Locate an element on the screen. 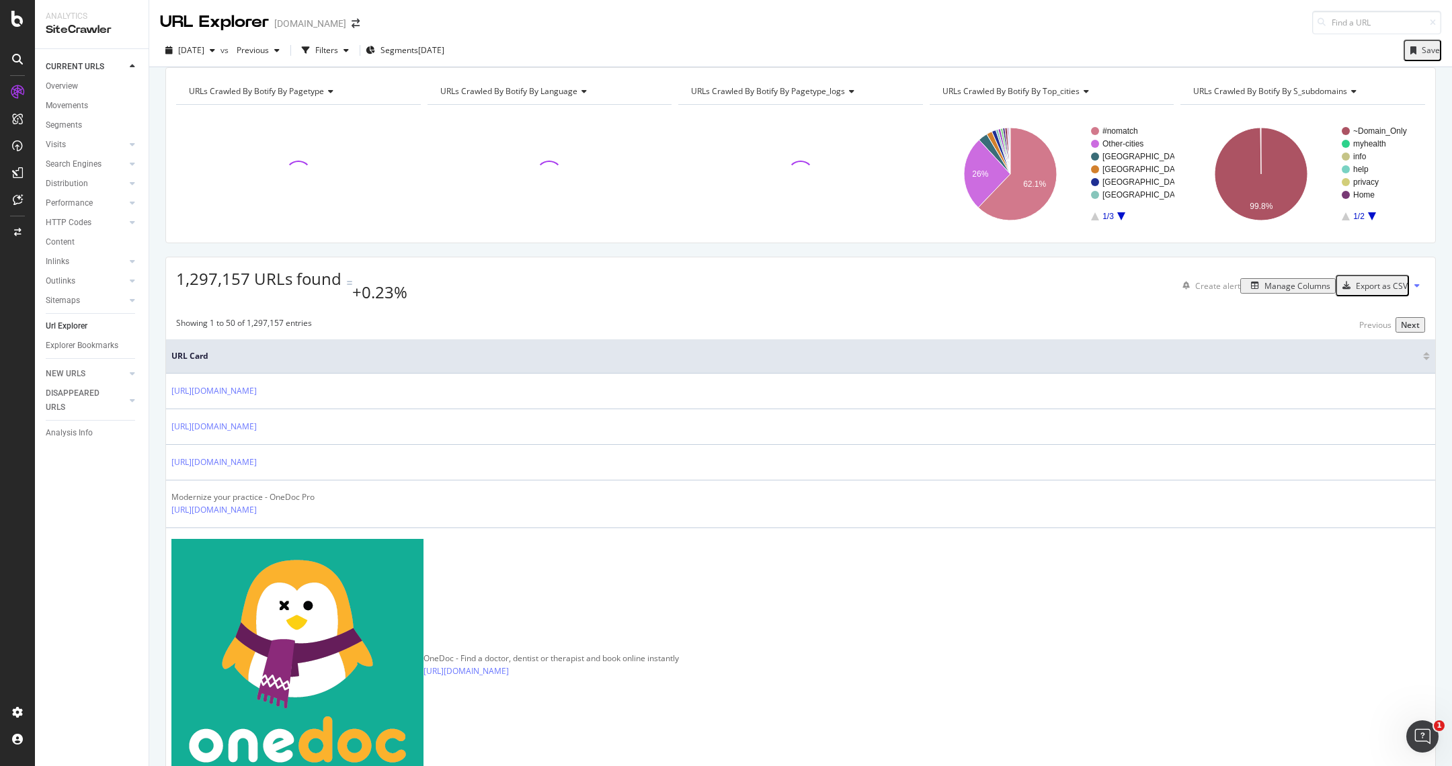  div: NEW URLS is located at coordinates (65, 374).